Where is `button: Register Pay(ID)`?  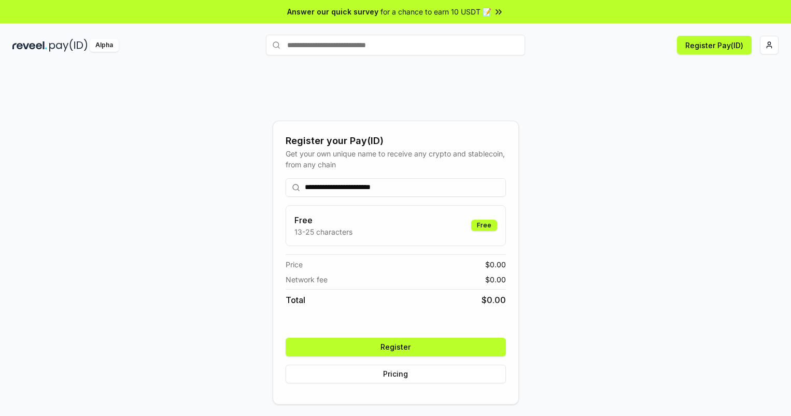 button: Register Pay(ID) is located at coordinates (714, 45).